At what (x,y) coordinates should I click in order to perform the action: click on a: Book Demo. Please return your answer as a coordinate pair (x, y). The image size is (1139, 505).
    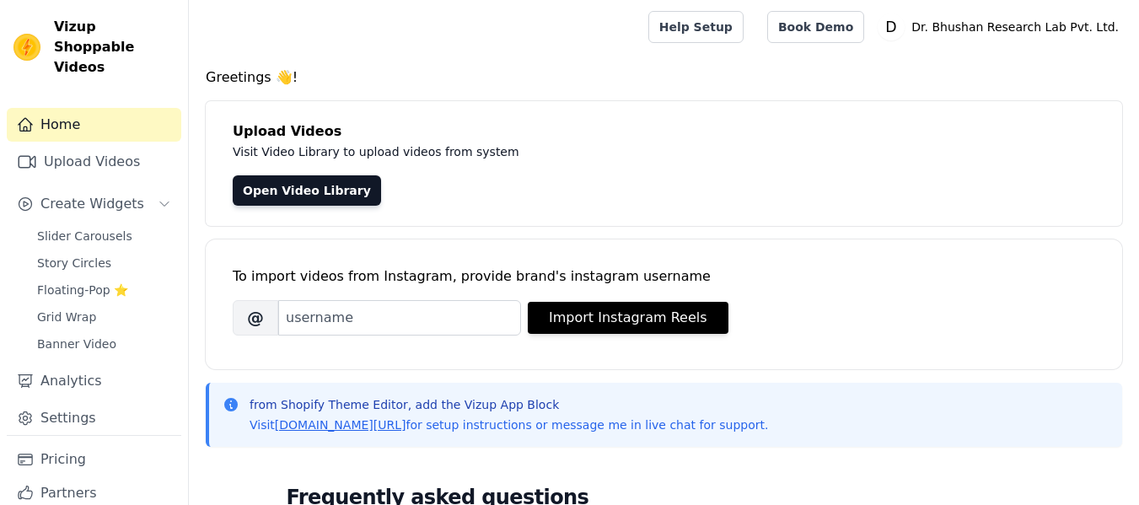
    Looking at the image, I should click on (815, 27).